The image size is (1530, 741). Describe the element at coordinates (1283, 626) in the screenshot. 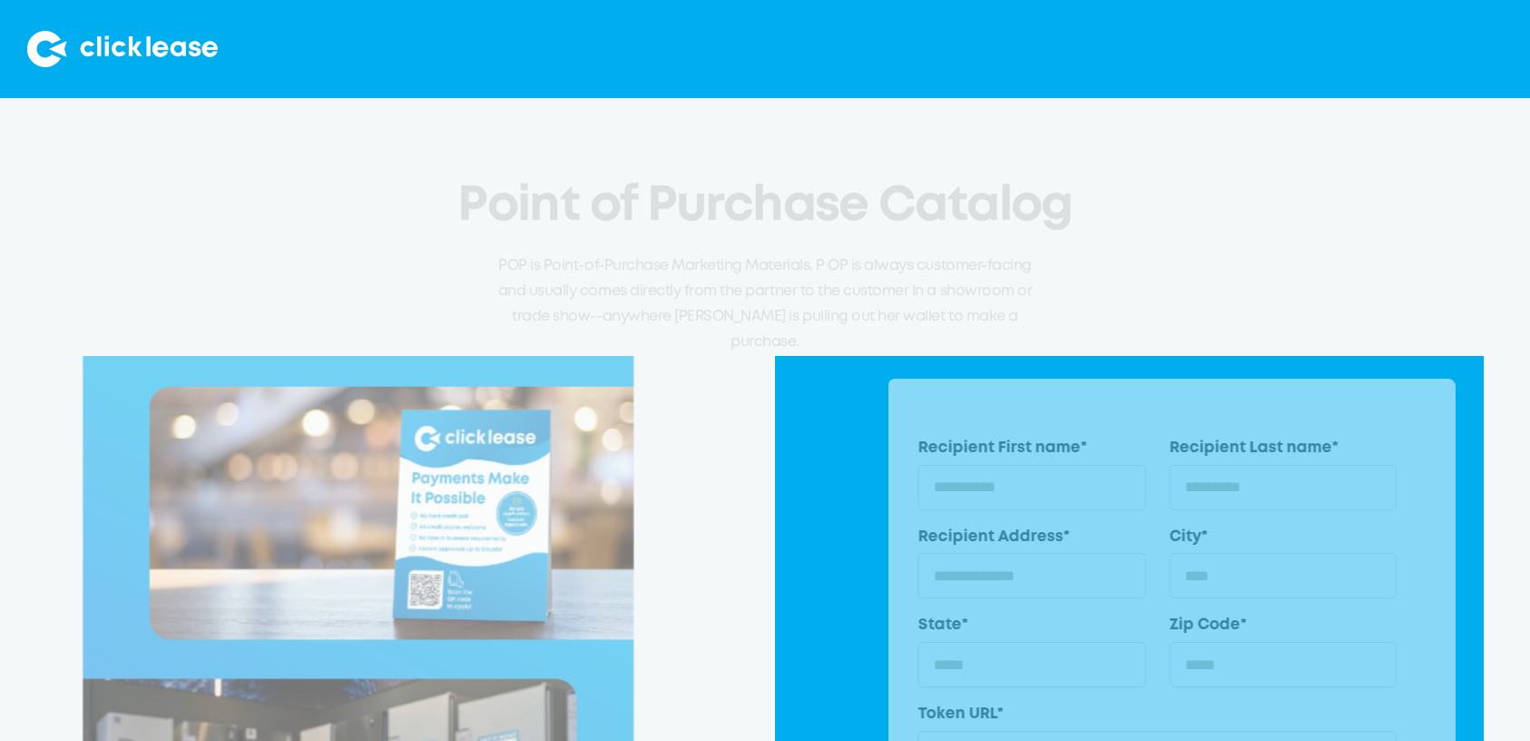

I see `label: Zip Code*` at that location.